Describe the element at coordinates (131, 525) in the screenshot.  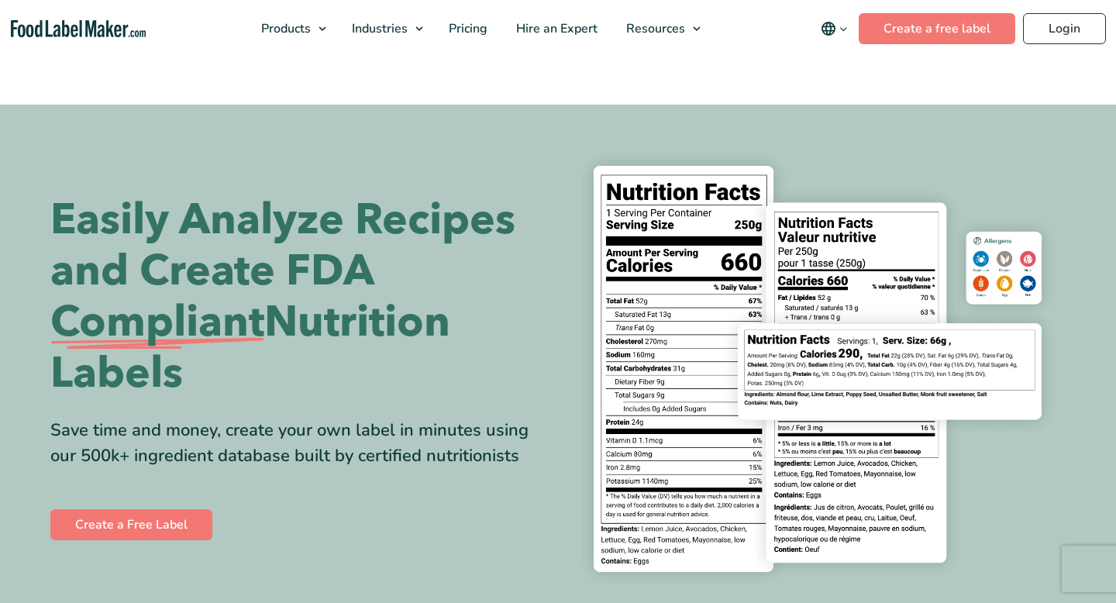
I see `a: Create a Free Label` at that location.